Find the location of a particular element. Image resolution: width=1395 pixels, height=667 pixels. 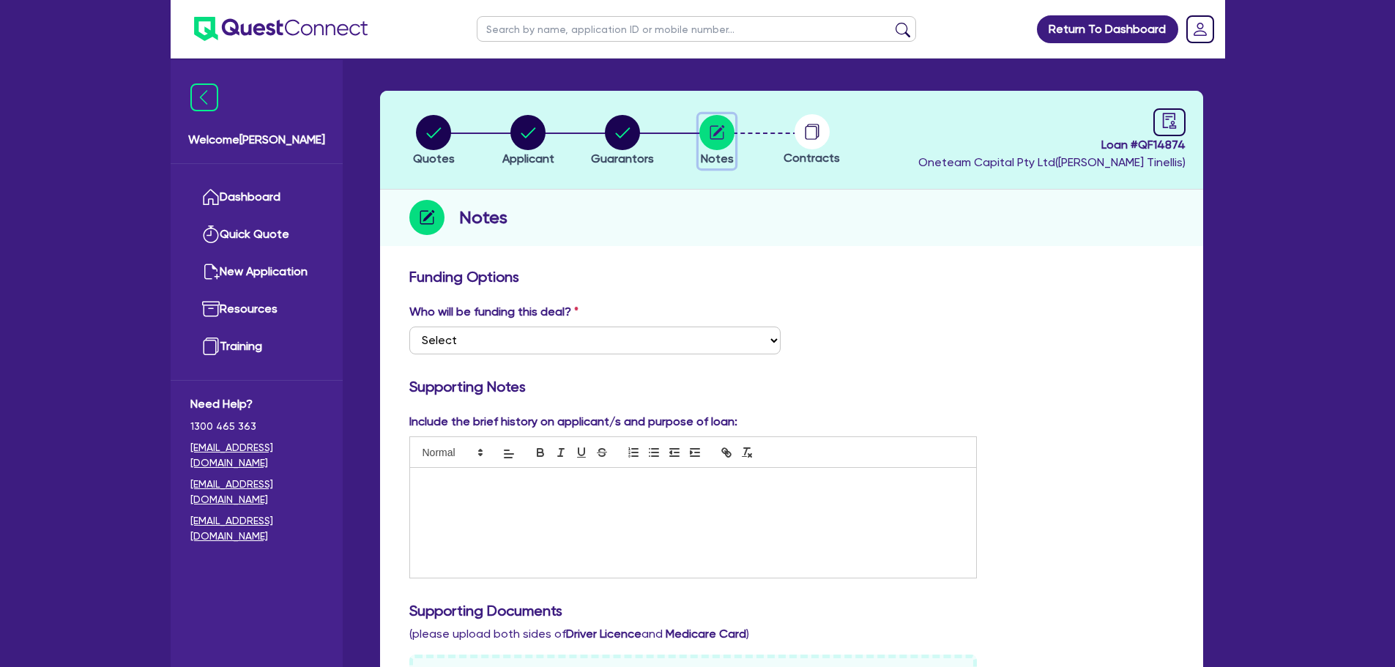

button: Notes is located at coordinates (717, 141).